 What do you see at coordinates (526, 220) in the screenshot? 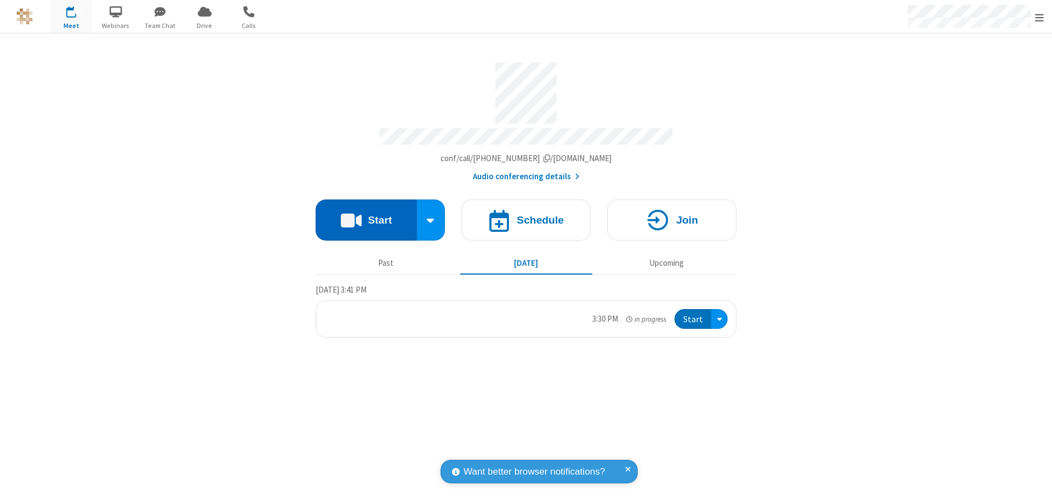
I see `button: Schedule` at bounding box center [526, 220].